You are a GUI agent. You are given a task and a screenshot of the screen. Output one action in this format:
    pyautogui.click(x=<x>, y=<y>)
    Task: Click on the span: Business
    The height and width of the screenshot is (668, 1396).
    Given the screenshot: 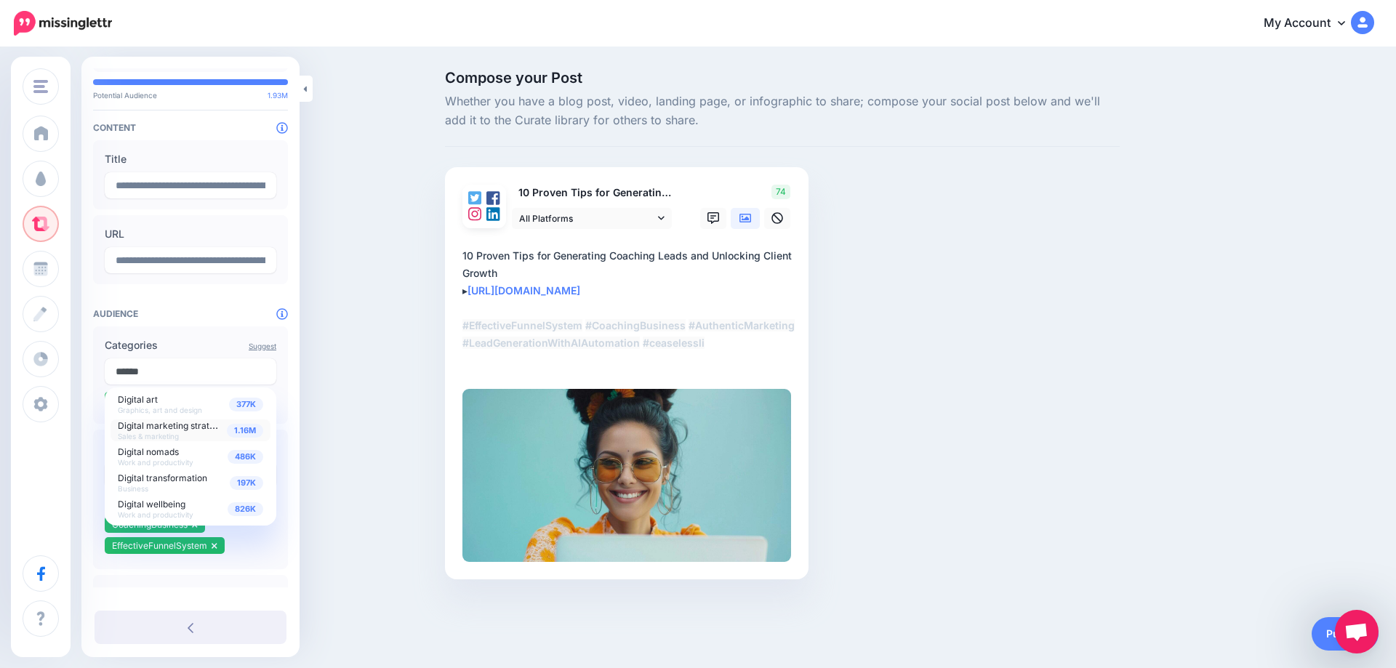 What is the action you would take?
    pyautogui.click(x=133, y=489)
    